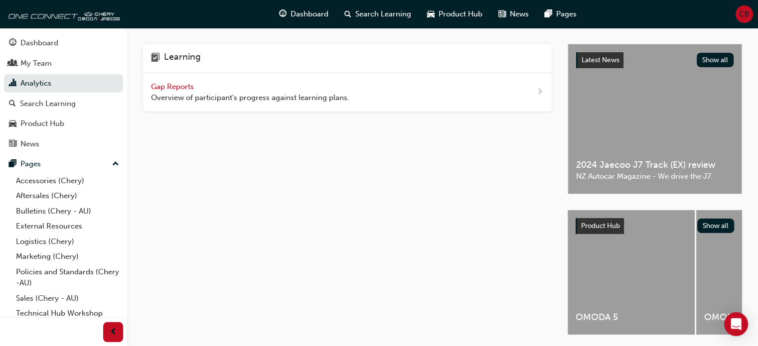 The height and width of the screenshot is (346, 758). Describe the element at coordinates (600, 60) in the screenshot. I see `span: Latest News` at that location.